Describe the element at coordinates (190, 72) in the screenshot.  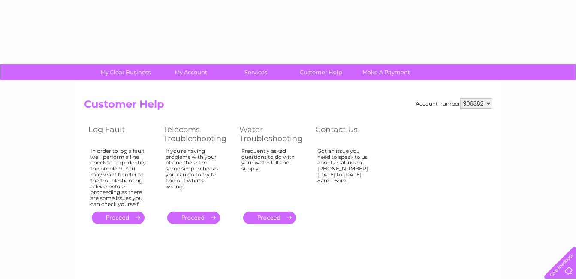
I see `a: My Account` at that location.